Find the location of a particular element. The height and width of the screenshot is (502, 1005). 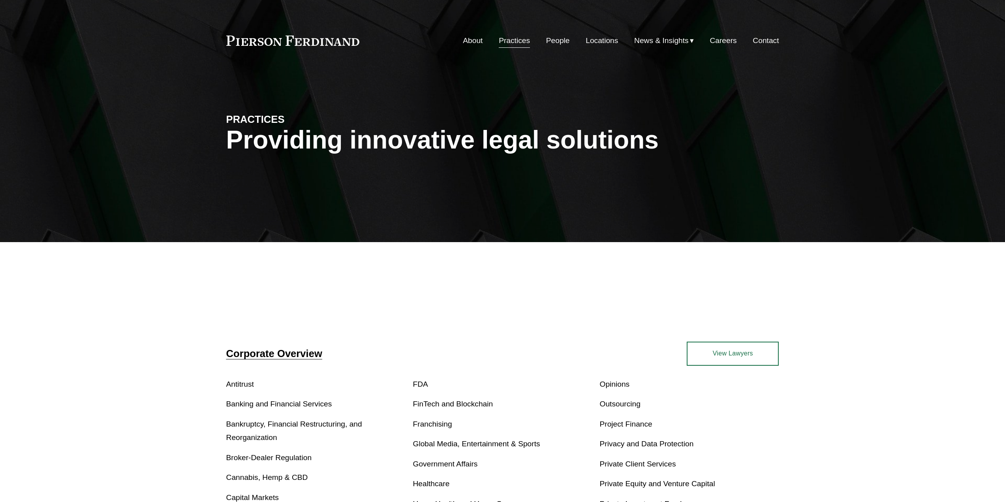

a: FinTech and Blockchain is located at coordinates (453, 404).